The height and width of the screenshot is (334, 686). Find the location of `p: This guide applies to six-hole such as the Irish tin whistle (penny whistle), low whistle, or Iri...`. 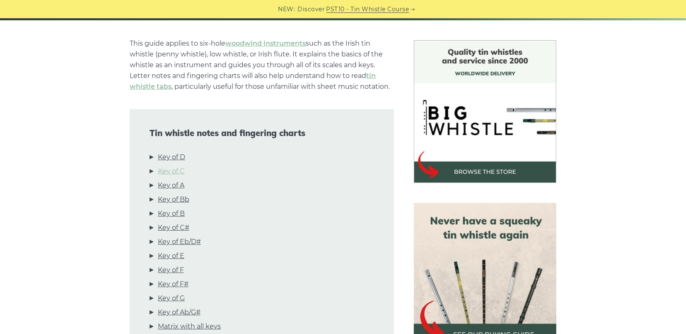

p: This guide applies to six-hole such as the Irish tin whistle (penny whistle), low whistle, or Iri... is located at coordinates (262, 65).